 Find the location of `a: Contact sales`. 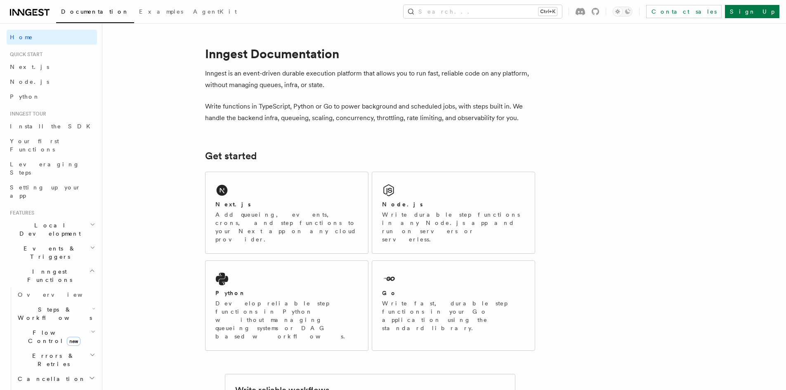

a: Contact sales is located at coordinates (684, 12).